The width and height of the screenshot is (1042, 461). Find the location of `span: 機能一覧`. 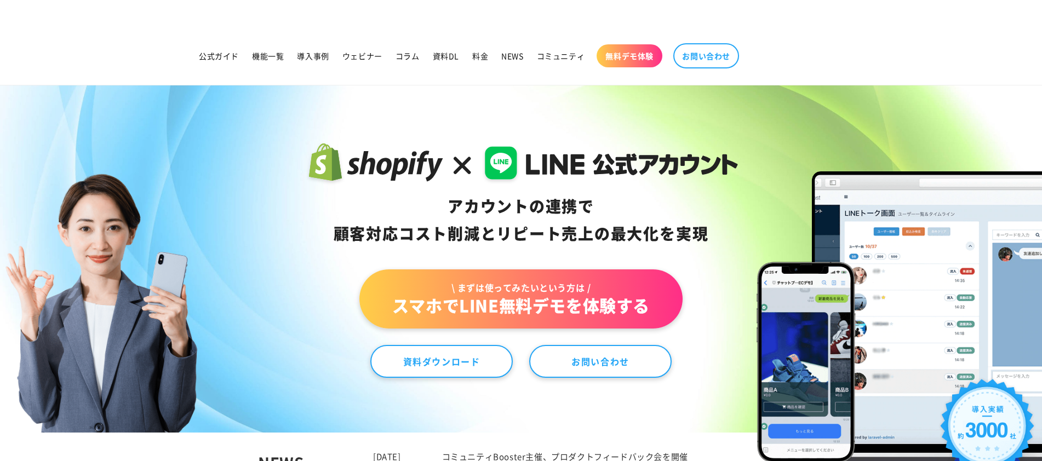

span: 機能一覧 is located at coordinates (268, 56).